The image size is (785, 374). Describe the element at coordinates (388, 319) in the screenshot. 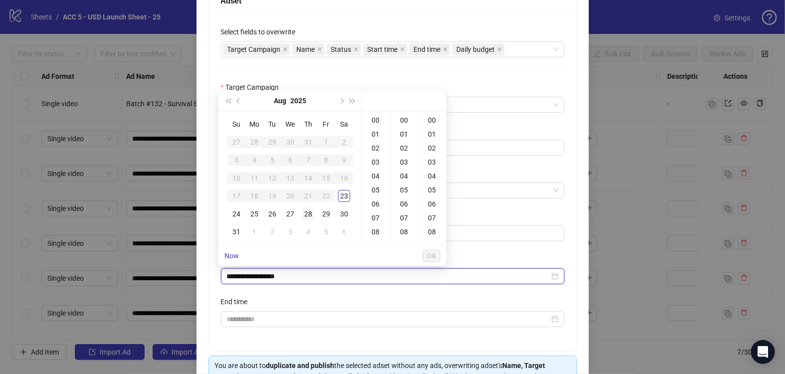

I see `input: End time` at that location.